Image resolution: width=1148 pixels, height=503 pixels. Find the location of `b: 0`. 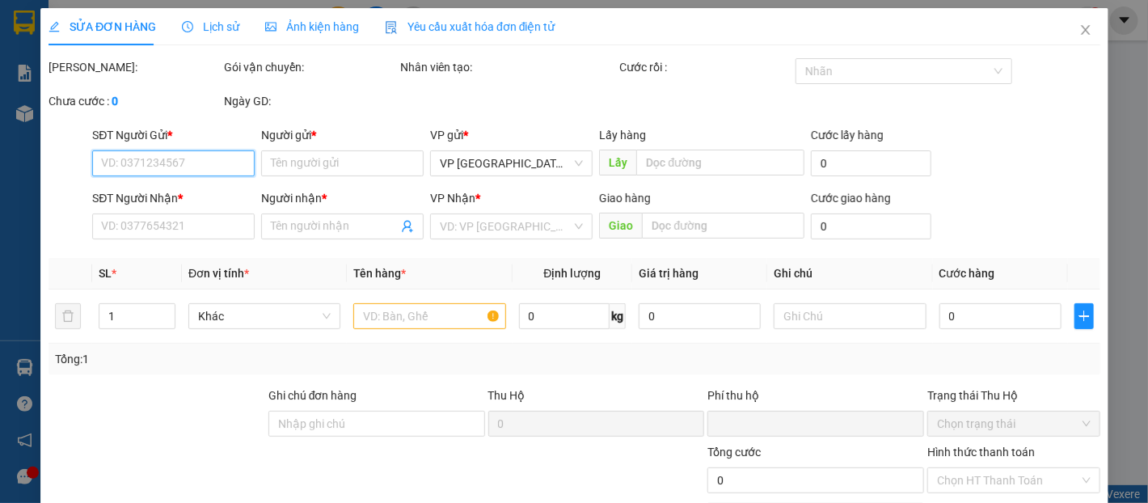

b: 0 is located at coordinates (115, 101).